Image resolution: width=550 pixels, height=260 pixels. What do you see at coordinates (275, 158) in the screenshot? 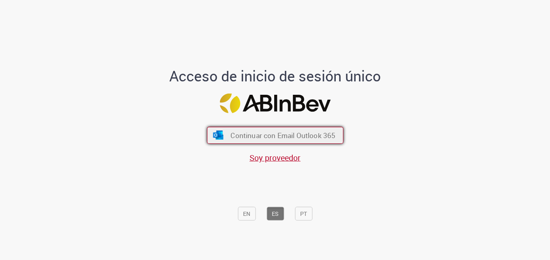
I see `a: Soy proveedor` at bounding box center [275, 158].